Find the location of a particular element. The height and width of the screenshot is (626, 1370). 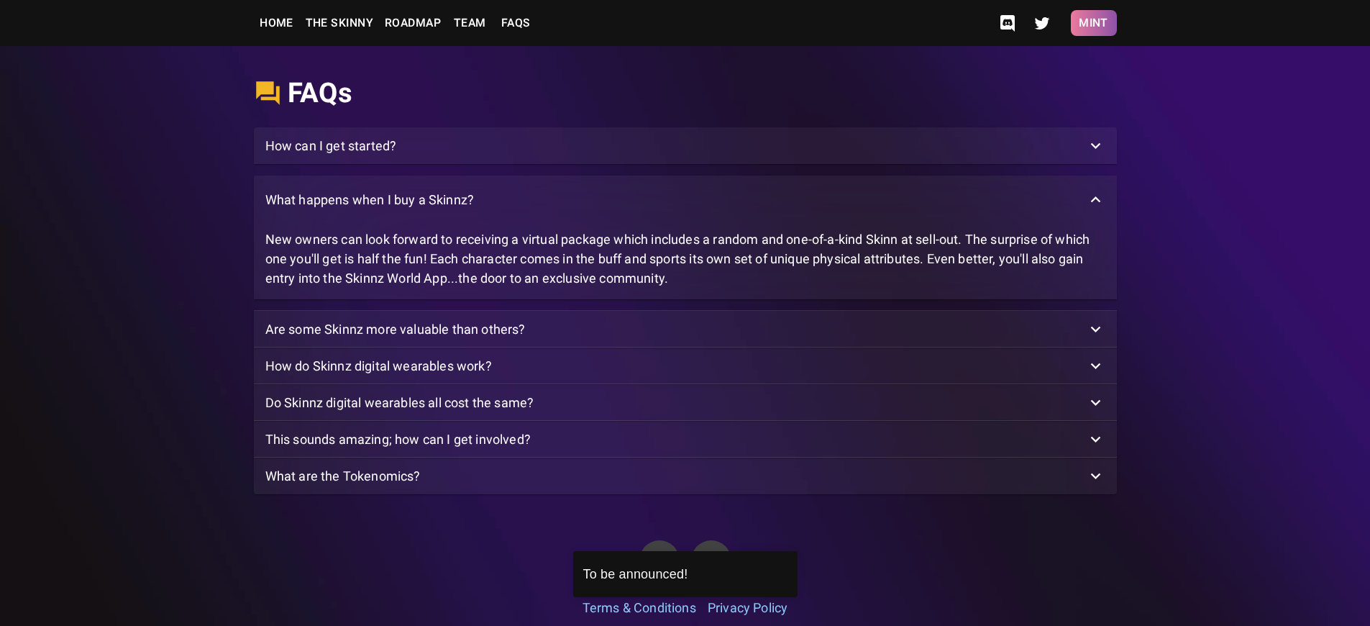

a: Home is located at coordinates (277, 23).